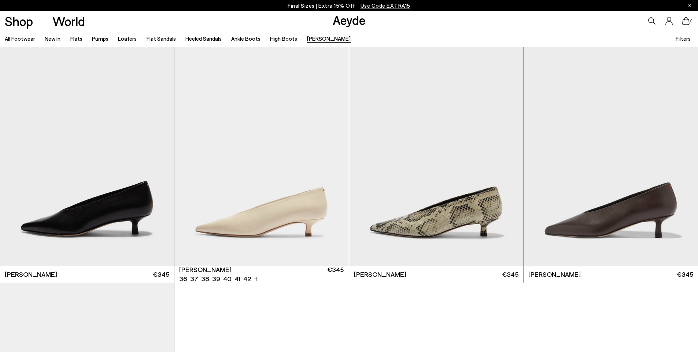 The height and width of the screenshot is (352, 698). I want to click on li: 39, so click(216, 278).